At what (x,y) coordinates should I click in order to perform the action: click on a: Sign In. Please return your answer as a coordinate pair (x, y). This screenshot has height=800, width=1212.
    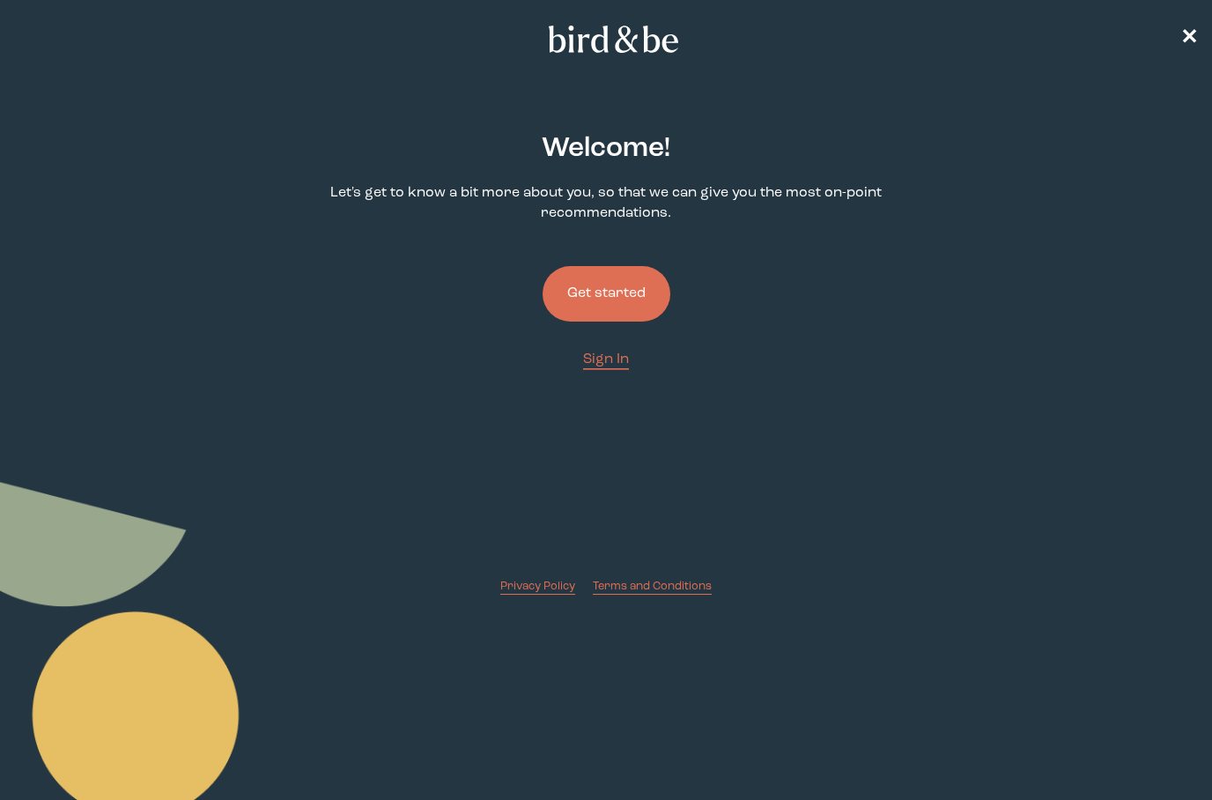
    Looking at the image, I should click on (606, 359).